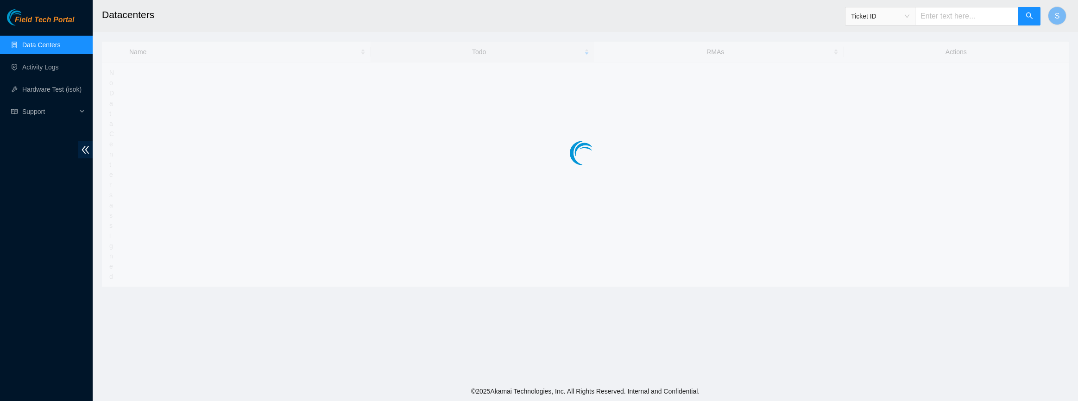 The image size is (1078, 401). Describe the element at coordinates (1029, 16) in the screenshot. I see `span: search` at that location.